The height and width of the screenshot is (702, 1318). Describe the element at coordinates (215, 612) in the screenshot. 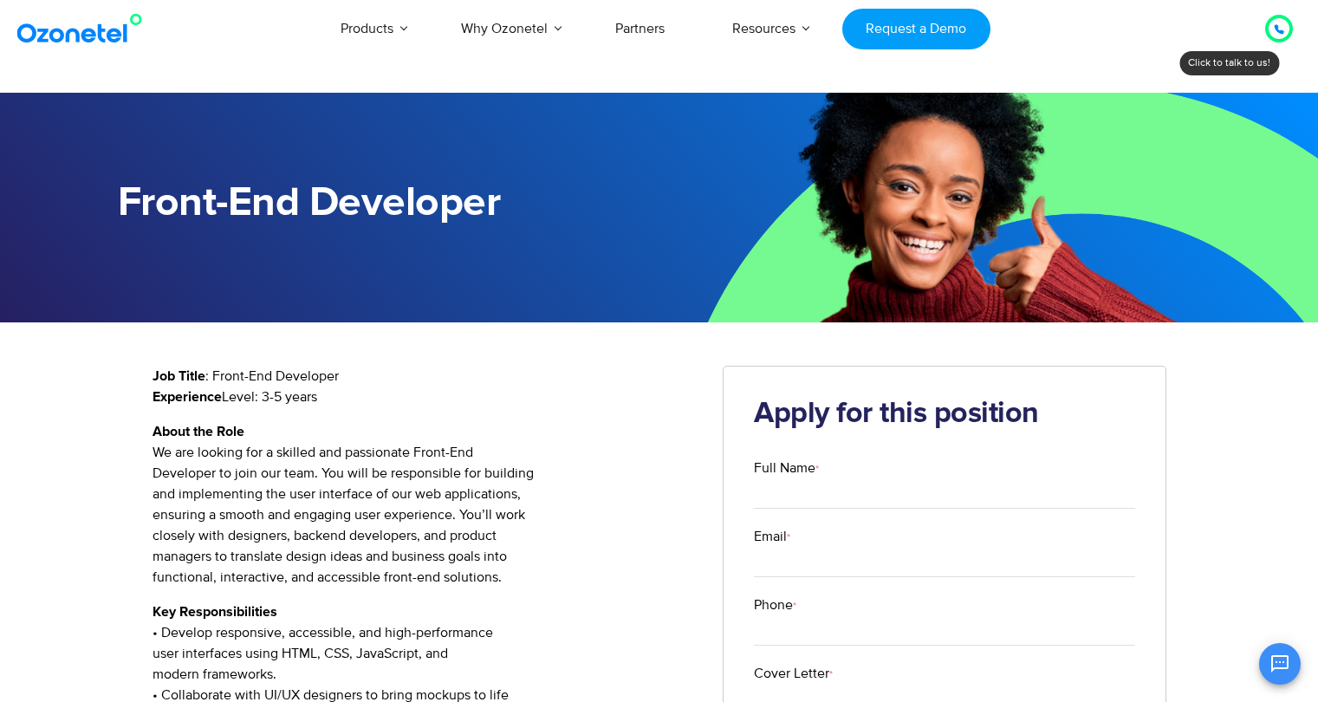

I see `strong: Key Responsibilities` at that location.